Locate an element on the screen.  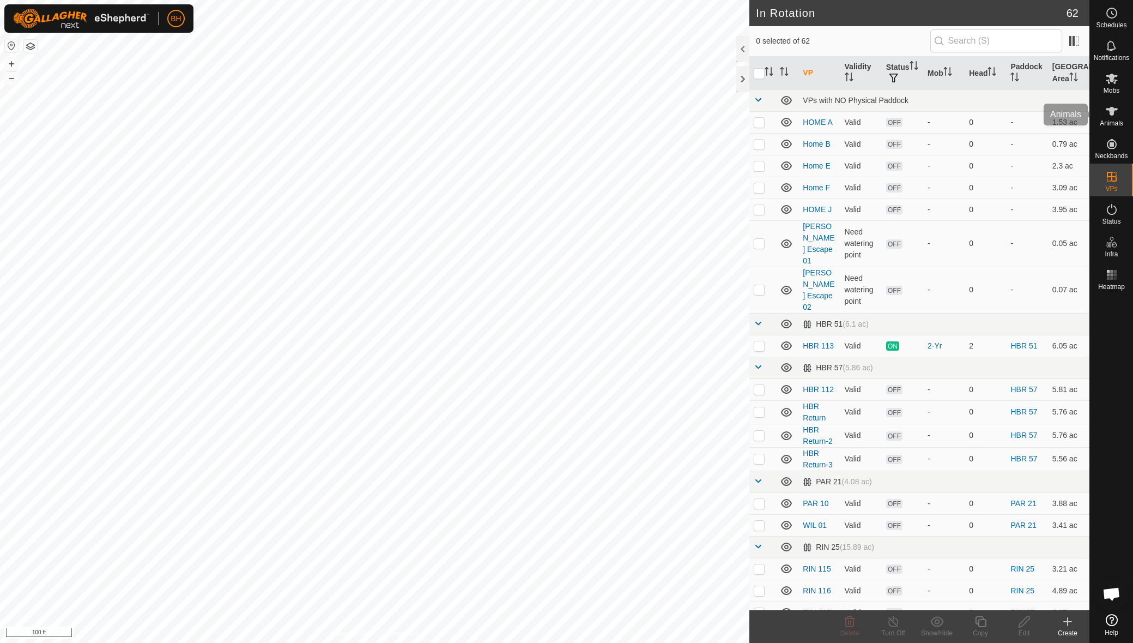
td: 5.81 ac is located at coordinates (1069, 389).